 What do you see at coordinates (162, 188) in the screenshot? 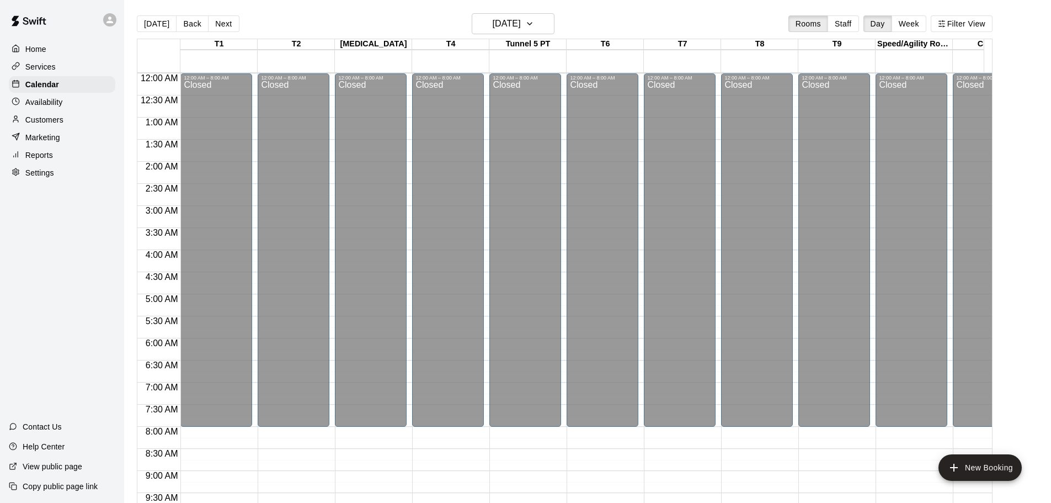
I see `span: 2:30 AM` at bounding box center [162, 188].